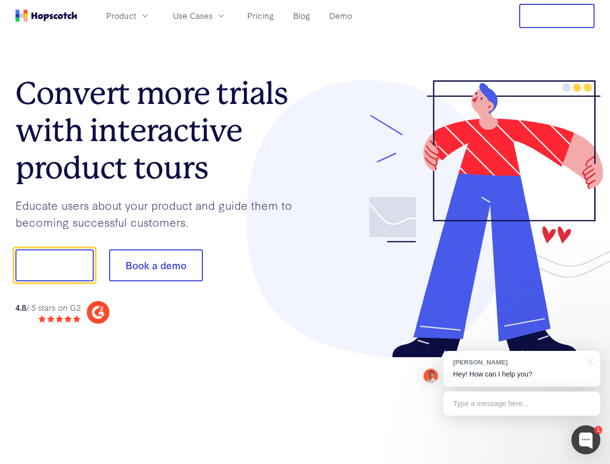 The height and width of the screenshot is (464, 610). What do you see at coordinates (341, 15) in the screenshot?
I see `a: Demo` at bounding box center [341, 15].